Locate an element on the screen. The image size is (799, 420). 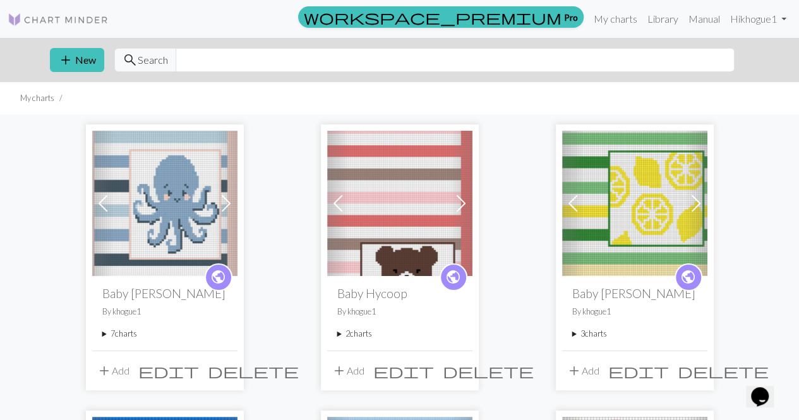
span: search is located at coordinates (130, 60).